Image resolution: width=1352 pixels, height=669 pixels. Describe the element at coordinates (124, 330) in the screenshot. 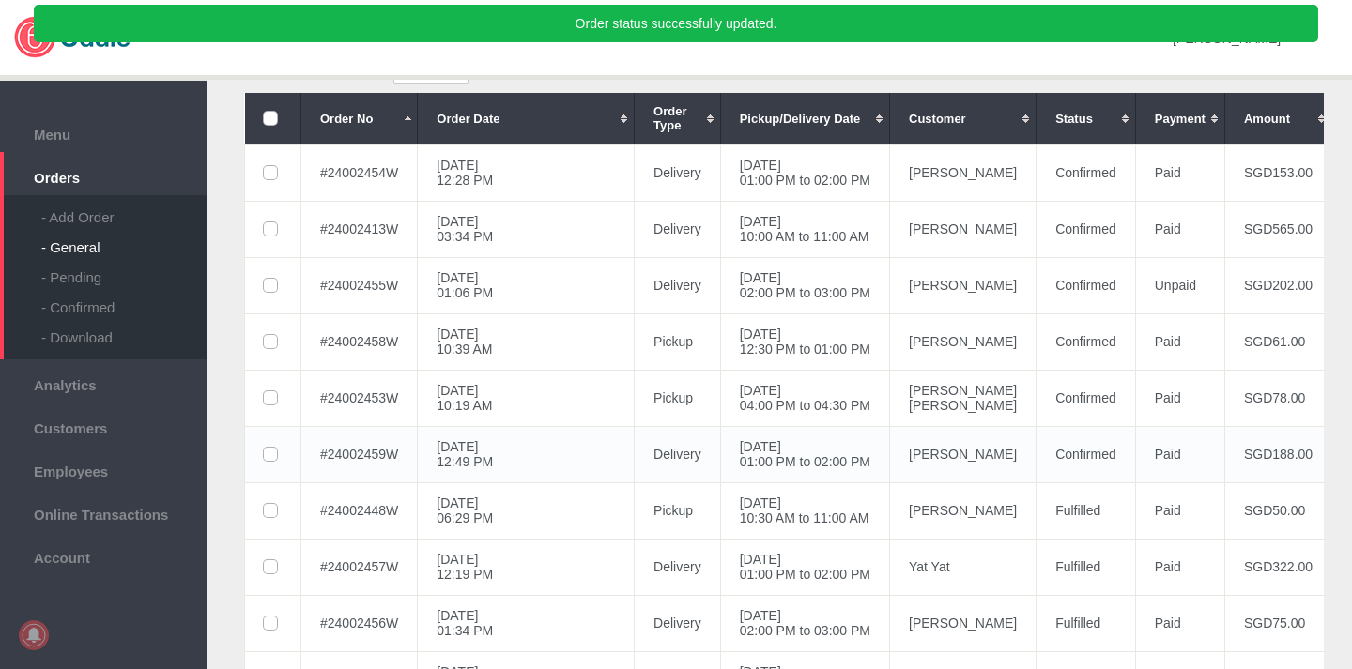

I see `div: - Download` at that location.